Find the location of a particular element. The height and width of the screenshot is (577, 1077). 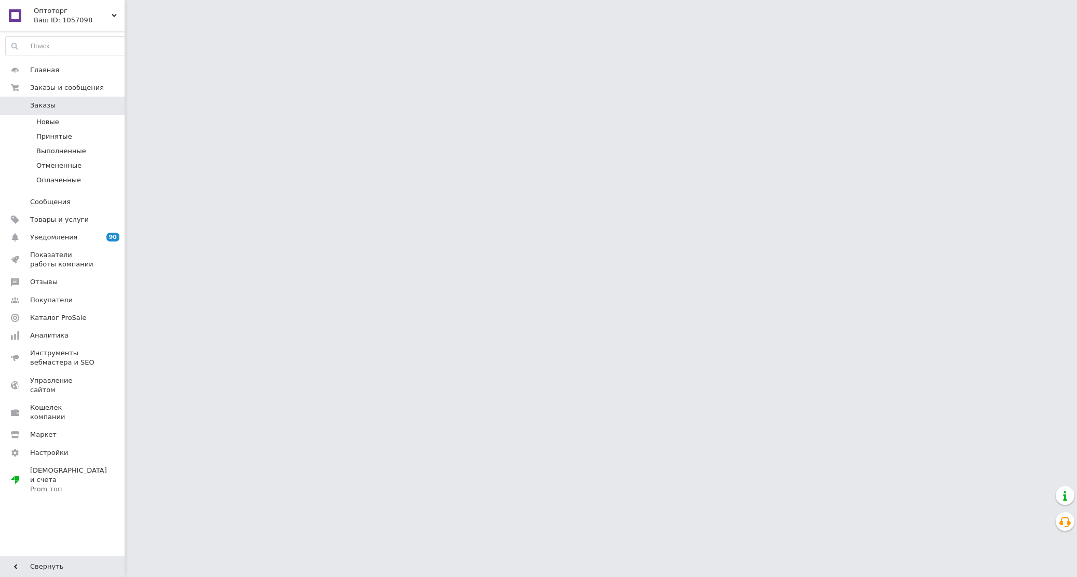

span: Настройки is located at coordinates (49, 453).